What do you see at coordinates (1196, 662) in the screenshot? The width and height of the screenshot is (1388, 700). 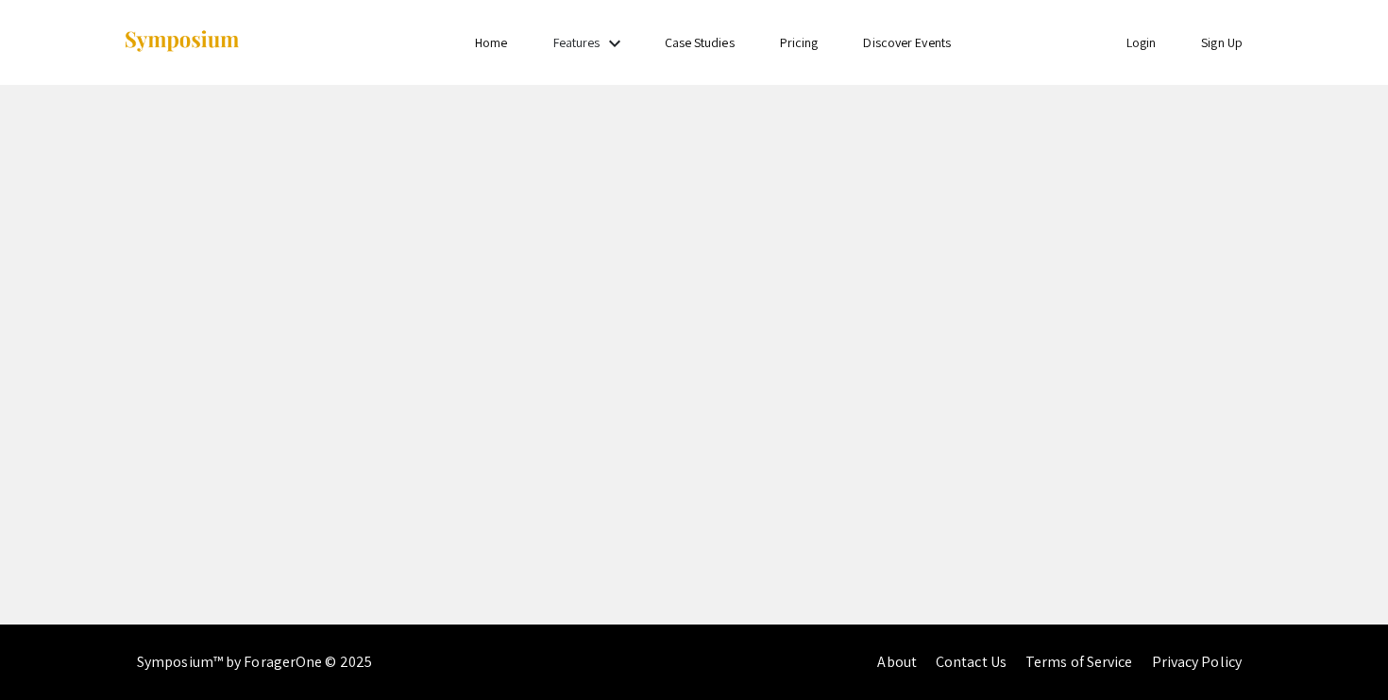 I see `a: Privacy Policy` at bounding box center [1196, 662].